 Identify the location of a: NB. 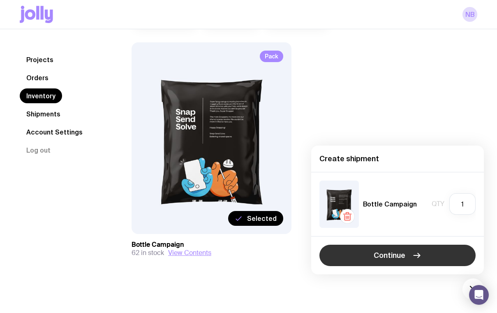
(470, 14).